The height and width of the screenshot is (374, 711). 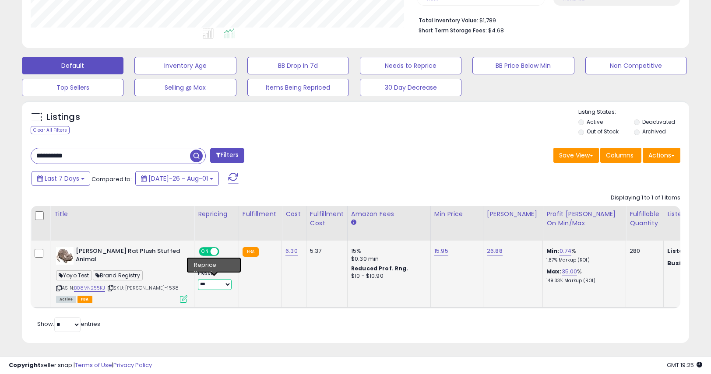 What do you see at coordinates (636, 66) in the screenshot?
I see `button: Non Competitive` at bounding box center [636, 66].